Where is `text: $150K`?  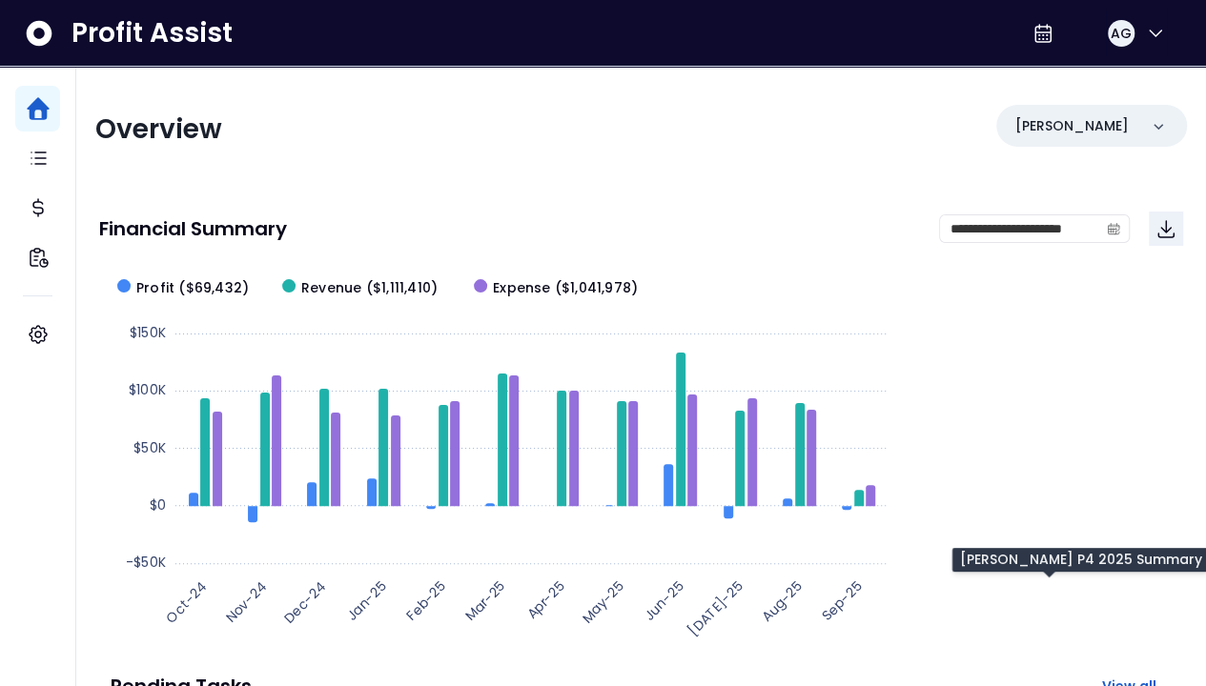
text: $150K is located at coordinates (148, 333).